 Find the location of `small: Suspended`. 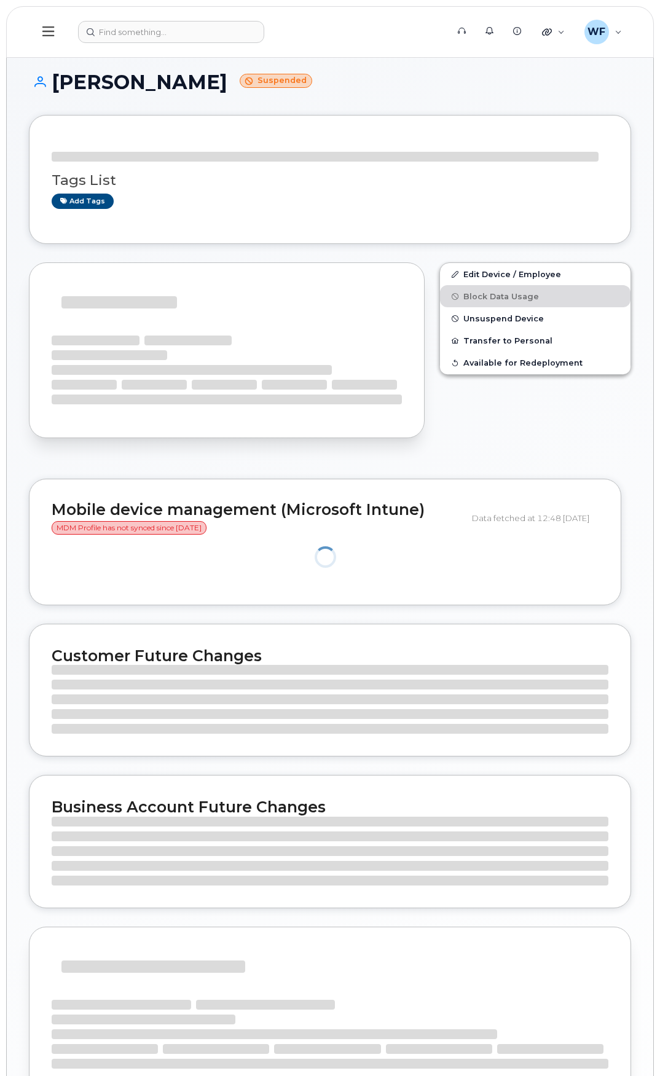

small: Suspended is located at coordinates (276, 80).